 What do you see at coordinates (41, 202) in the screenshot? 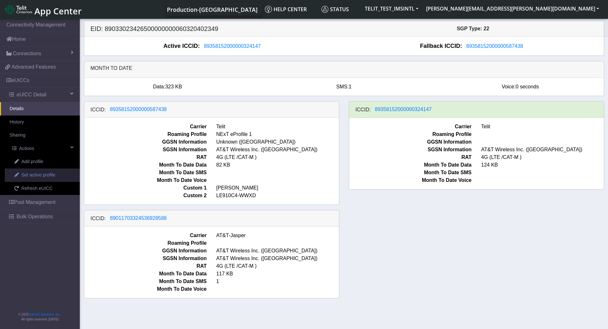
I see `a: Pool Management` at bounding box center [41, 202].